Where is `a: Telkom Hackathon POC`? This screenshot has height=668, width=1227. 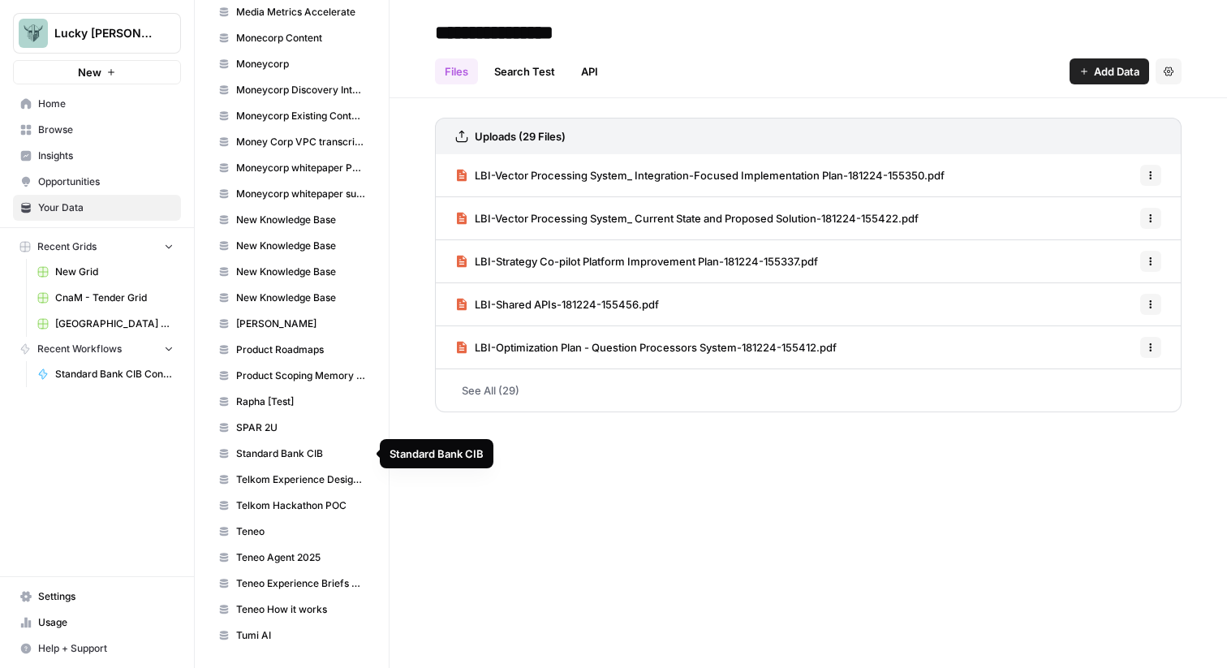
a: Telkom Hackathon POC is located at coordinates (291, 506).